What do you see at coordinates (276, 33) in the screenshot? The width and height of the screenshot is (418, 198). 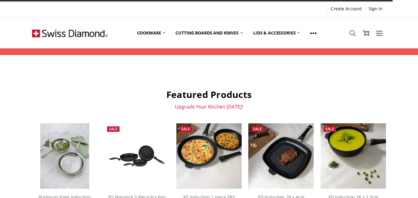 I see `a: Lids & Accessories` at bounding box center [276, 33].